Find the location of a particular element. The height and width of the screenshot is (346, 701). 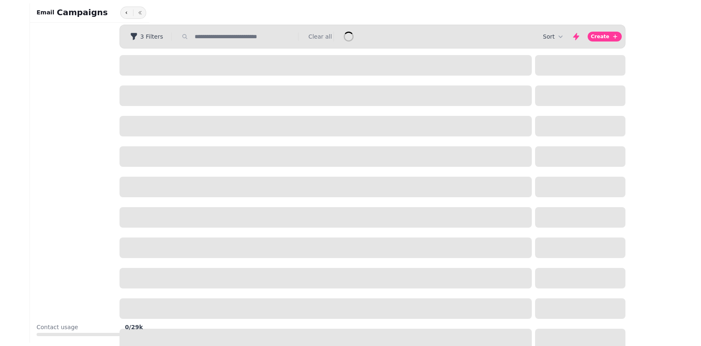

button: Clear all is located at coordinates (320, 37).